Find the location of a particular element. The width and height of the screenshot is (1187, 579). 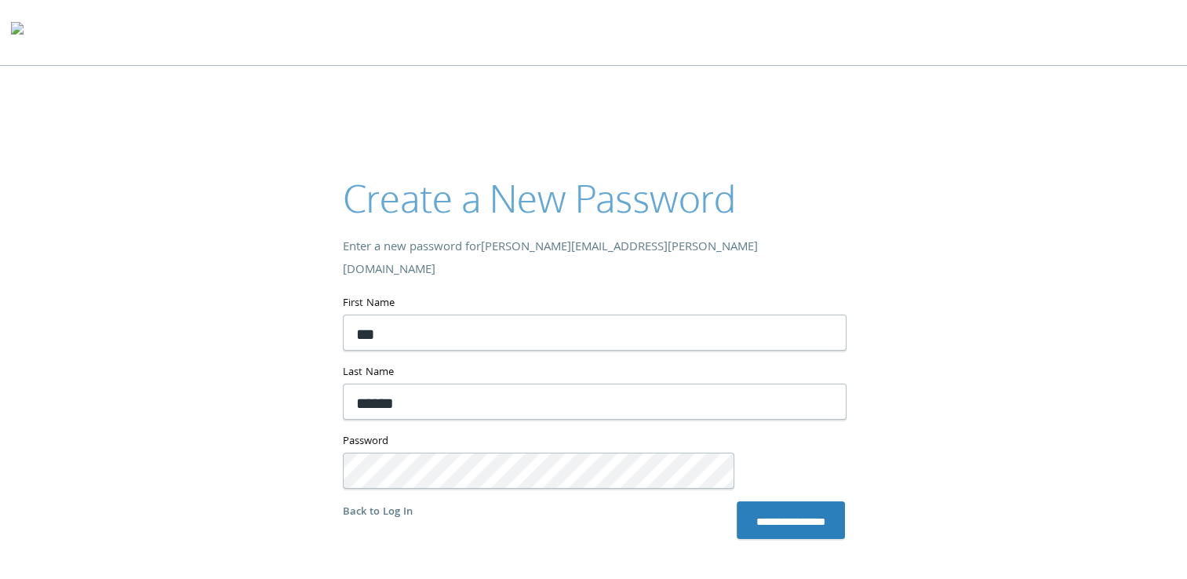

img: todyl-logo-dark.svg is located at coordinates (17, 32).